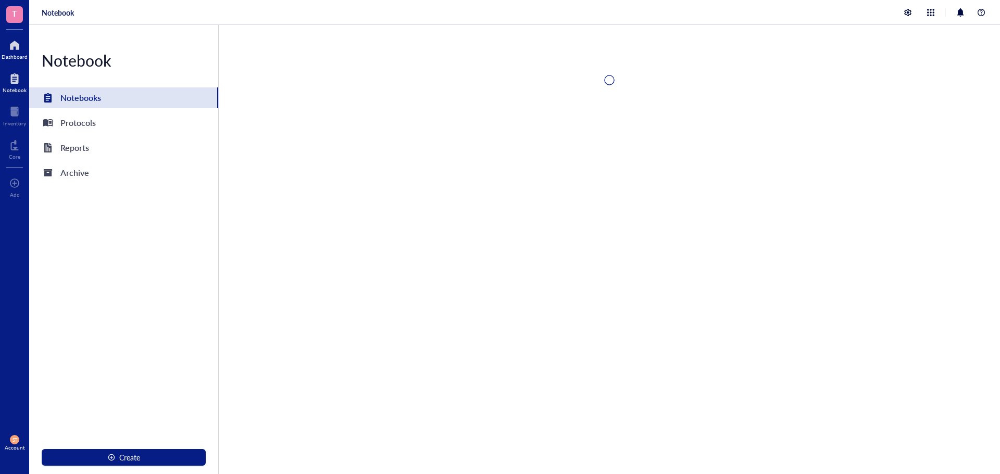 This screenshot has height=474, width=1000. What do you see at coordinates (123, 148) in the screenshot?
I see `a: Reports` at bounding box center [123, 148].